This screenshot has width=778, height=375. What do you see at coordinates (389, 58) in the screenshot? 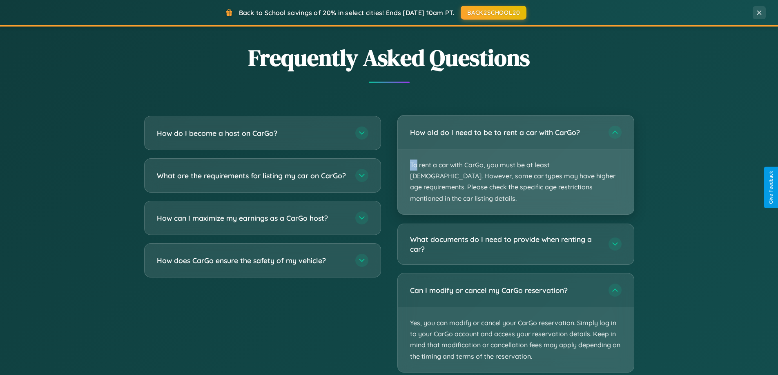
I see `h2: Frequently Asked Questions` at bounding box center [389, 58].